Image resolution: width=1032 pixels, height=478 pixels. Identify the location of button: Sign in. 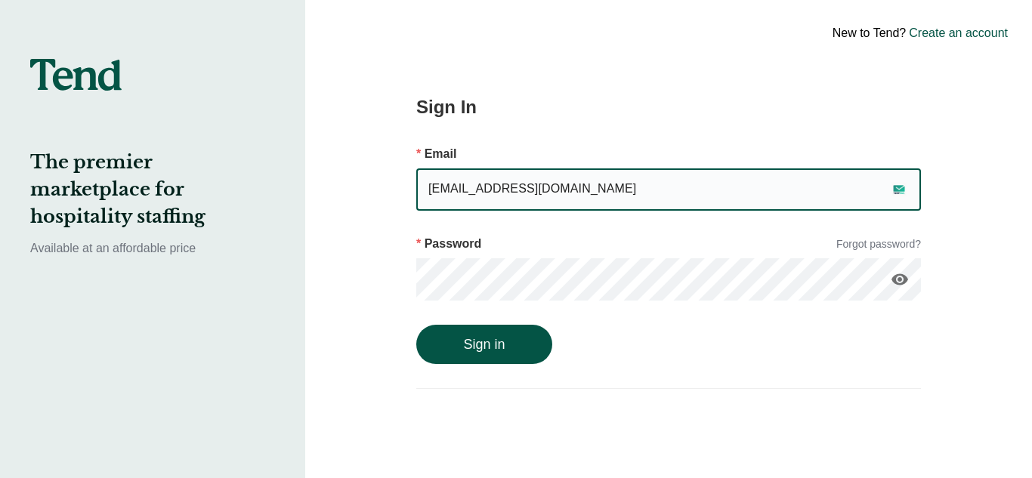
(484, 344).